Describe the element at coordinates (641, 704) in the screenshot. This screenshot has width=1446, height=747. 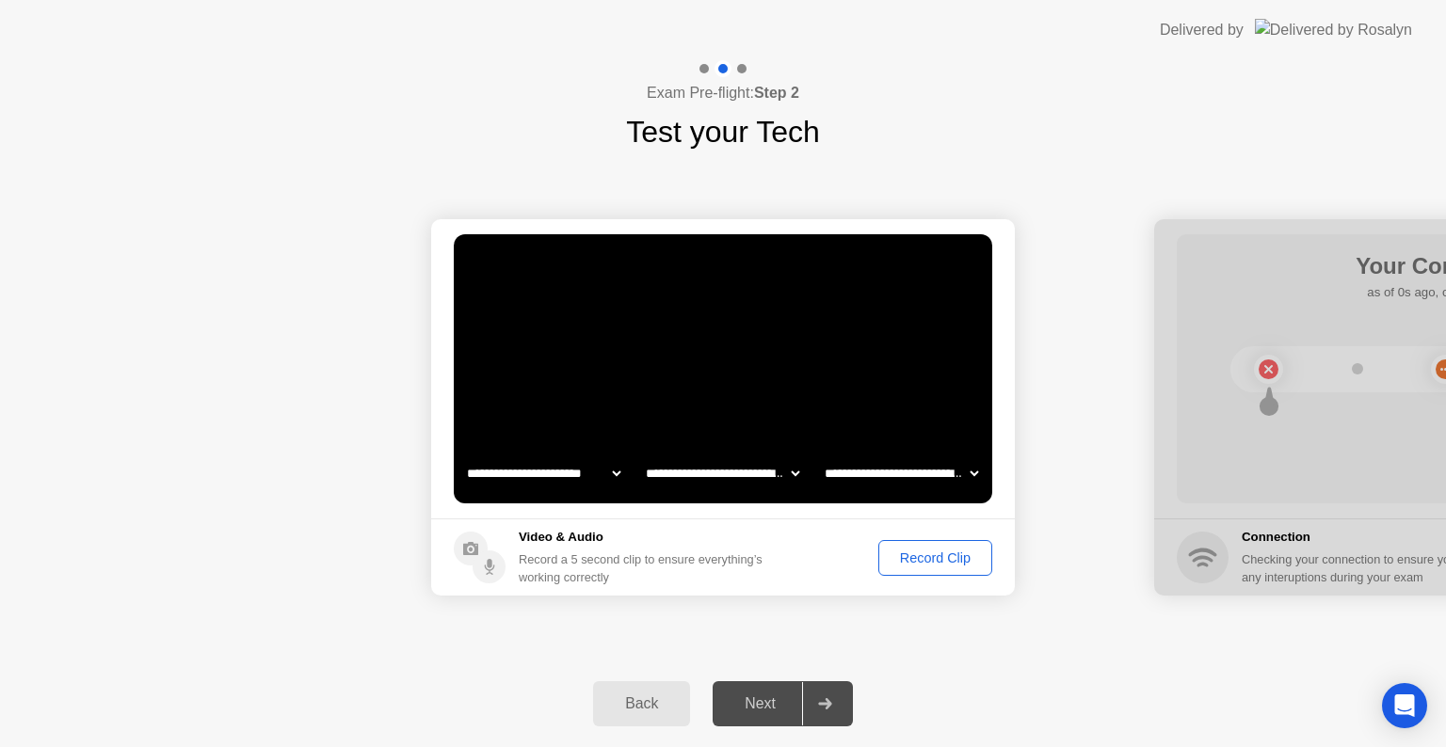
I see `button: Back` at that location.